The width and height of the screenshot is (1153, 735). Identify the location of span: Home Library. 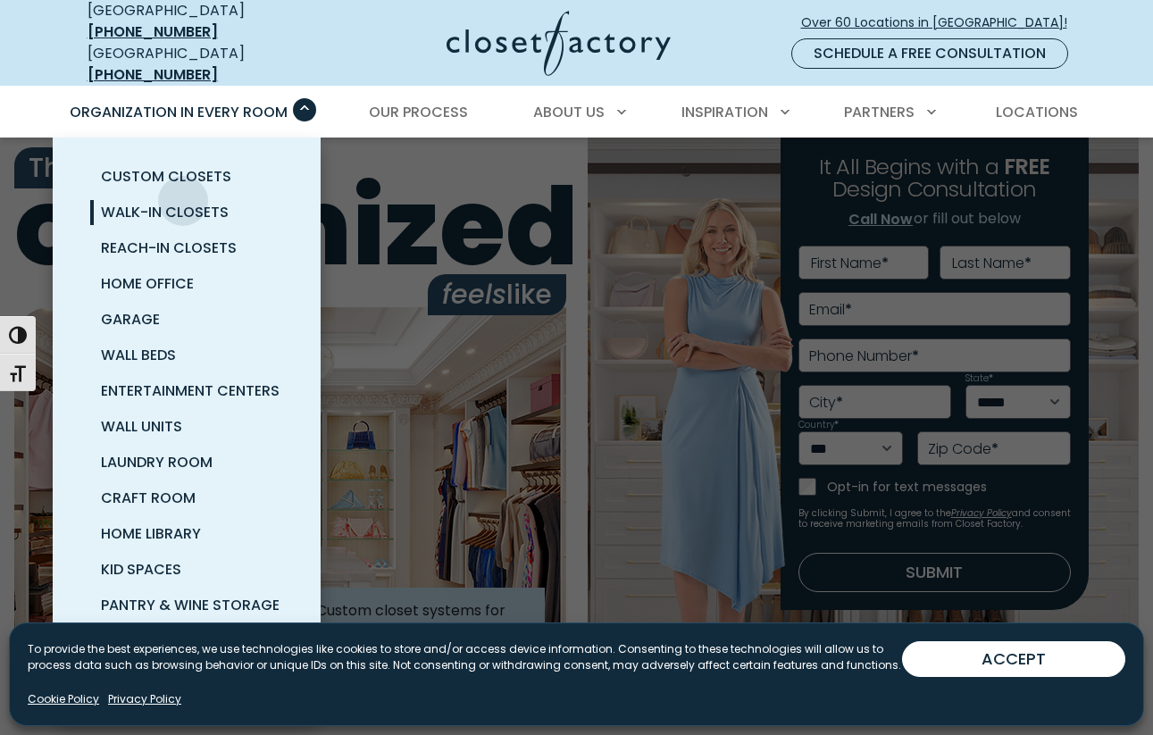
(151, 533).